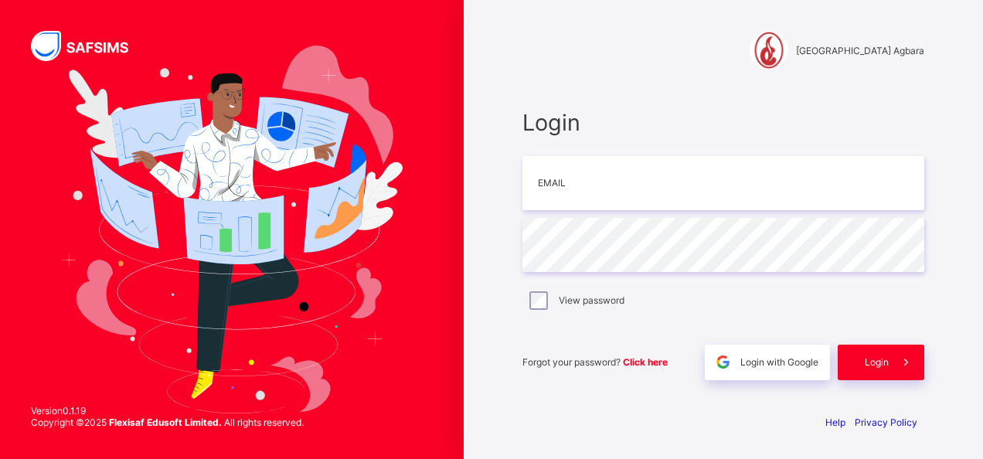 This screenshot has width=983, height=459. I want to click on span: Login with Google, so click(779, 361).